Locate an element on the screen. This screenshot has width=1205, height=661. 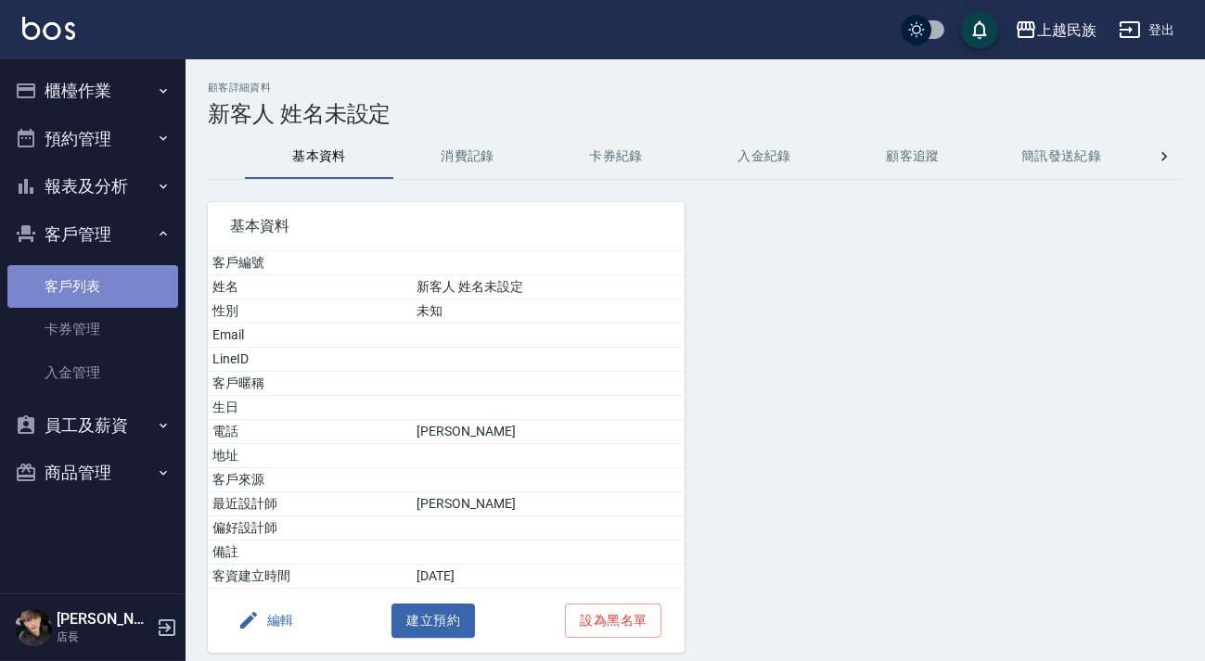
img: Person is located at coordinates (33, 628).